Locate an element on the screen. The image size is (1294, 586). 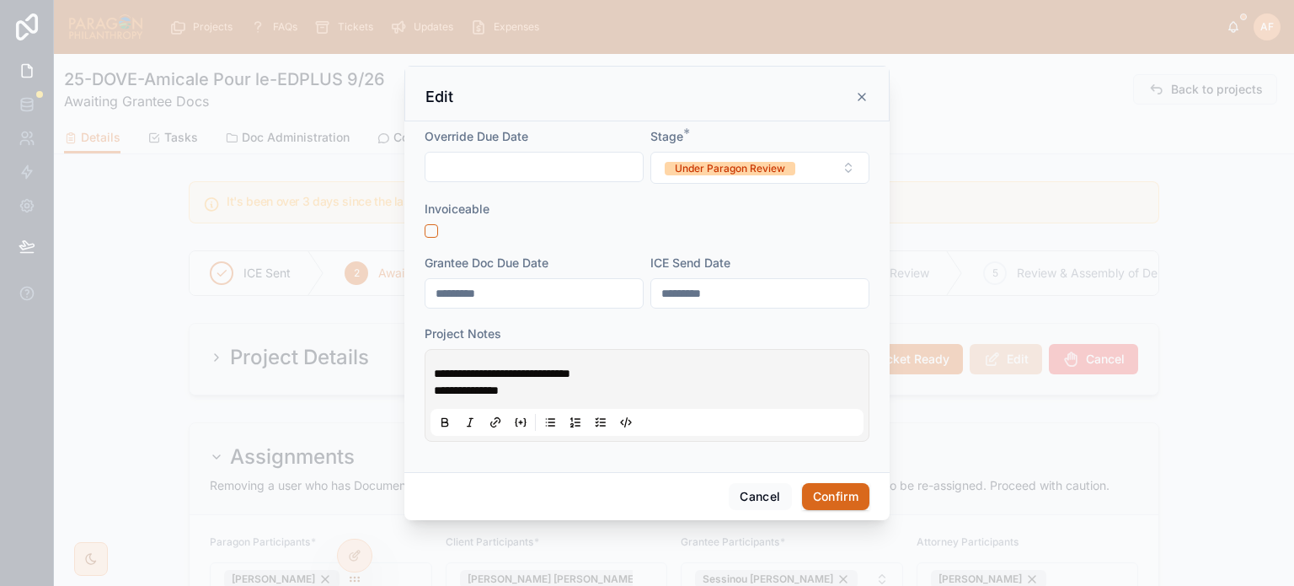
span: Stage is located at coordinates (667, 136).